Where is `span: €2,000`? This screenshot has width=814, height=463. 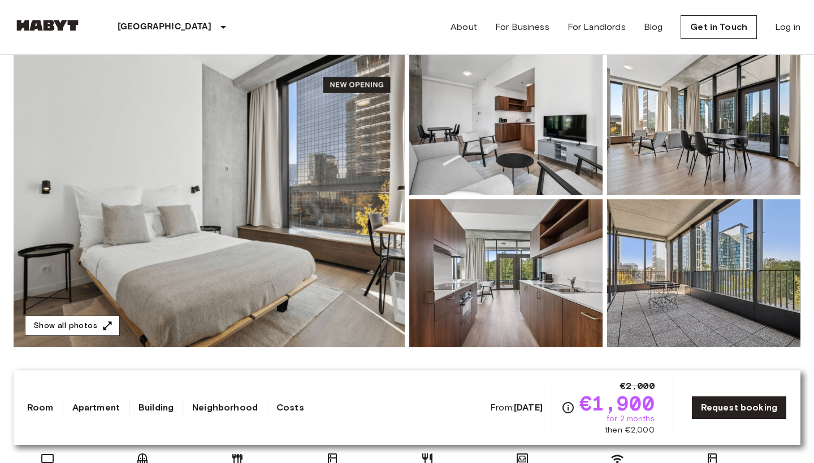
span: €2,000 is located at coordinates (637, 387).